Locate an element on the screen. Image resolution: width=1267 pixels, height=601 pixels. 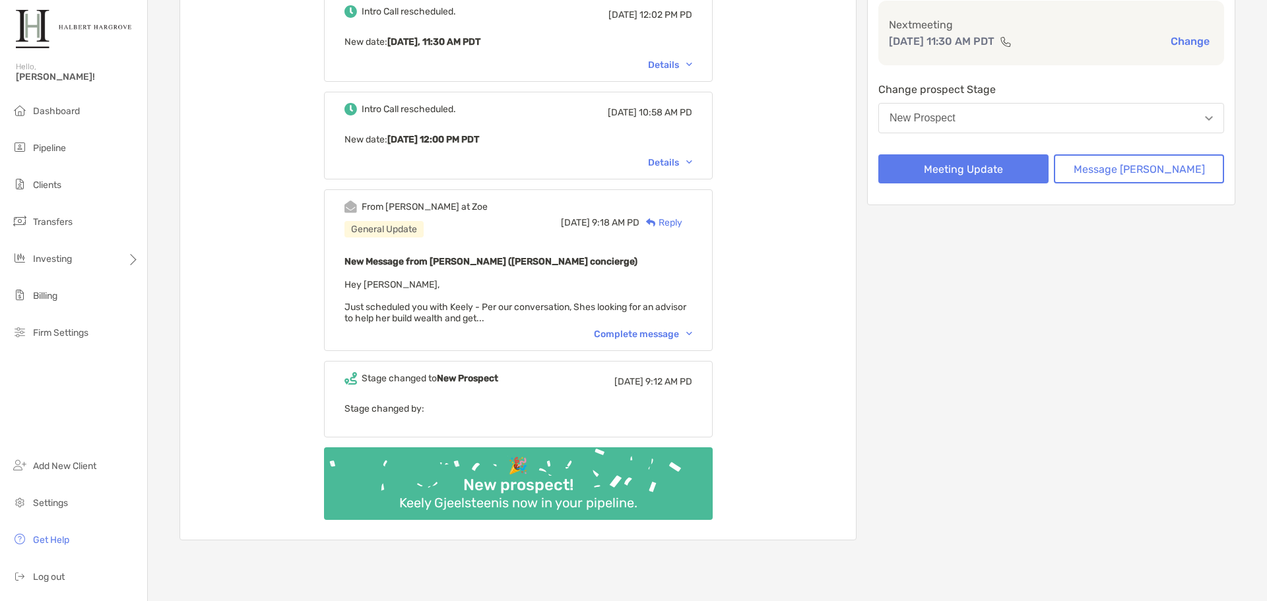
div: General Update is located at coordinates (384, 229).